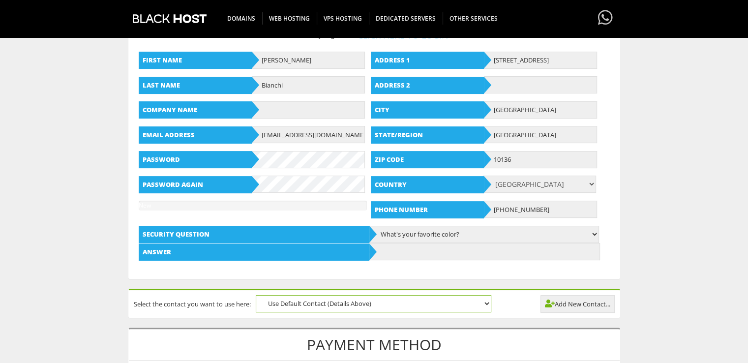 The width and height of the screenshot is (748, 363). What do you see at coordinates (374, 35) in the screenshot?
I see `p: Already Registered?` at bounding box center [374, 35].